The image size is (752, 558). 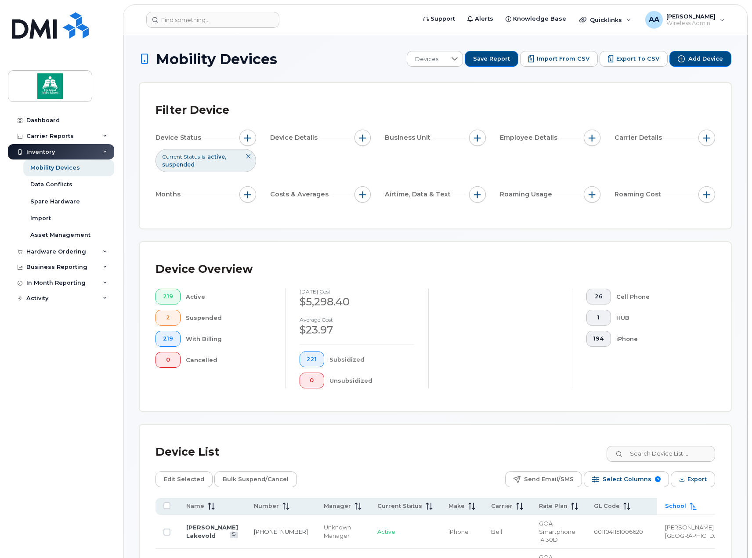 What do you see at coordinates (497, 532) in the screenshot?
I see `span: Bell` at bounding box center [497, 532].